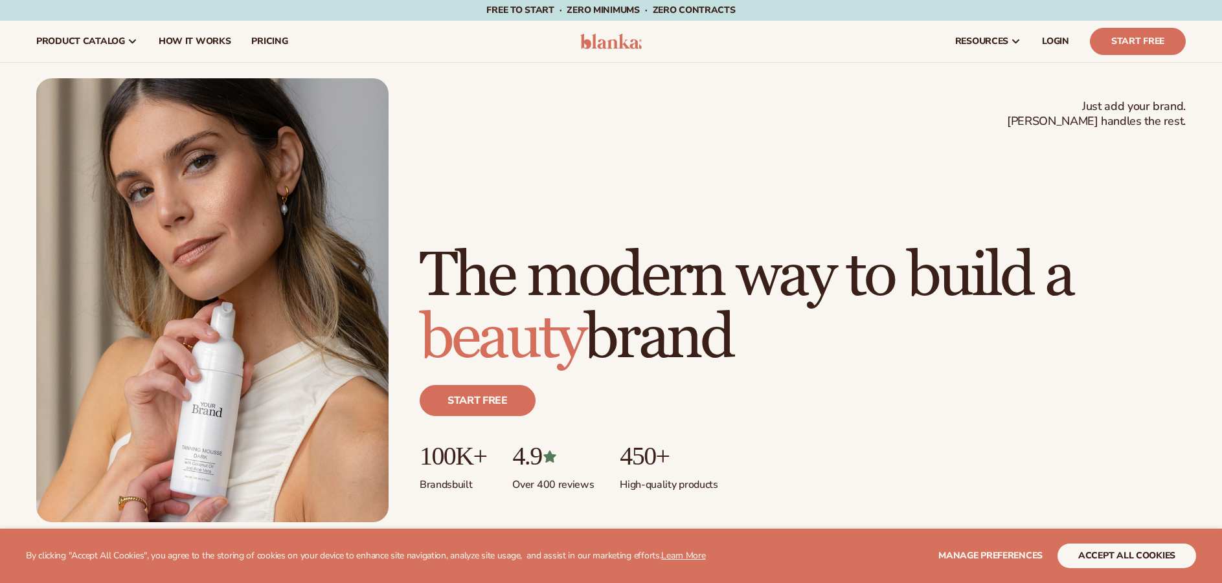 This screenshot has height=583, width=1222. What do you see at coordinates (668, 456) in the screenshot?
I see `p: 450+` at bounding box center [668, 456].